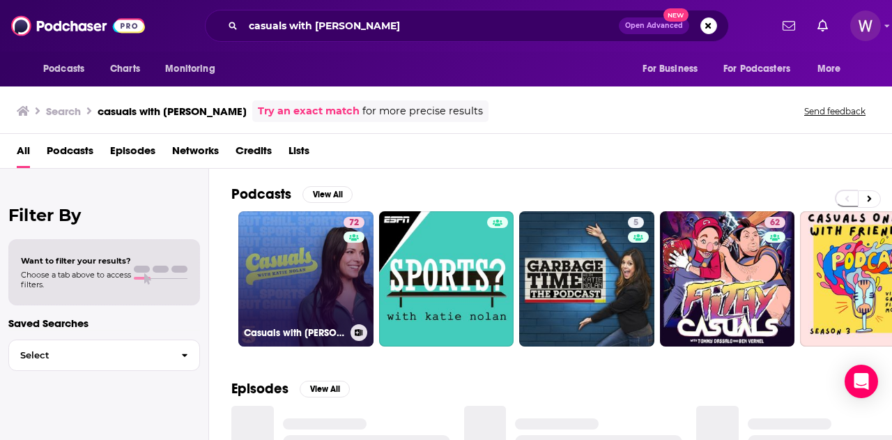 The image size is (892, 440). What do you see at coordinates (670, 69) in the screenshot?
I see `span: For Business` at bounding box center [670, 69].